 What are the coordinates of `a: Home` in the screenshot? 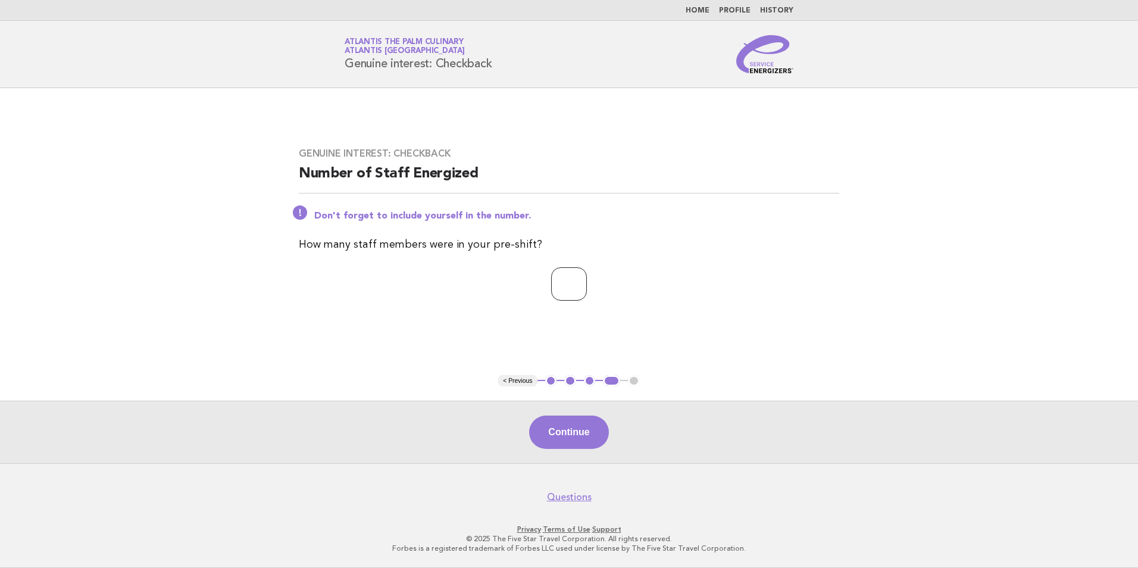 It's located at (697, 11).